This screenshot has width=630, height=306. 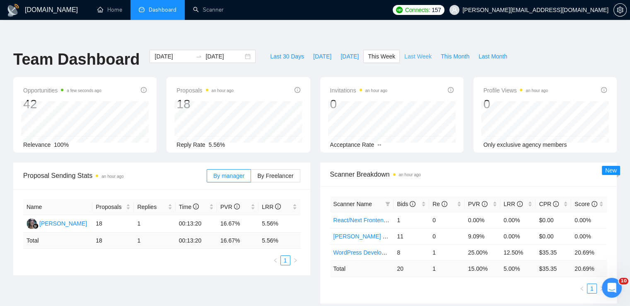 I want to click on td: $ 35.35, so click(x=554, y=268).